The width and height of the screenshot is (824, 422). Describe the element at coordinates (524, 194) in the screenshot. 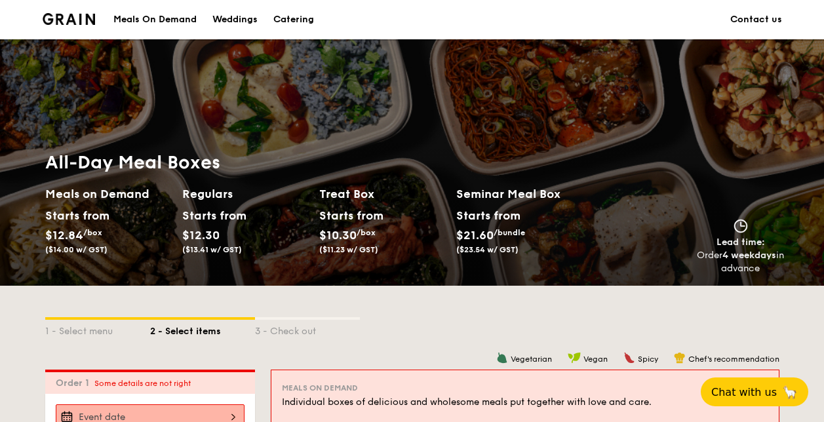

I see `h2: Seminar Meal Box` at that location.